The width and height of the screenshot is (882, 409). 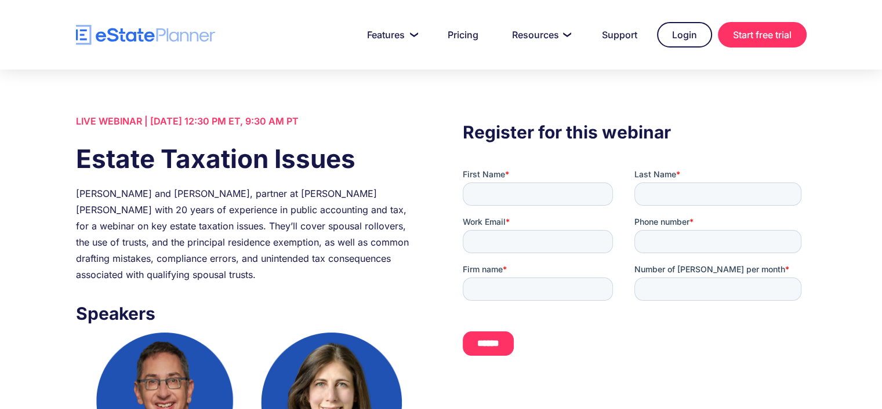 What do you see at coordinates (145, 35) in the screenshot?
I see `a: home` at bounding box center [145, 35].